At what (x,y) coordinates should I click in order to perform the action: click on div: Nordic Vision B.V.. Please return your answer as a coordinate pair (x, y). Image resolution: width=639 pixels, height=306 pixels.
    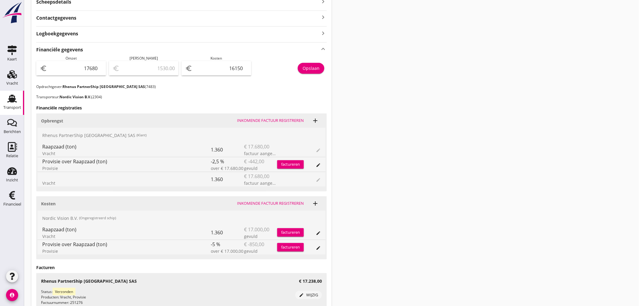
    Looking at the image, I should click on (181, 218).